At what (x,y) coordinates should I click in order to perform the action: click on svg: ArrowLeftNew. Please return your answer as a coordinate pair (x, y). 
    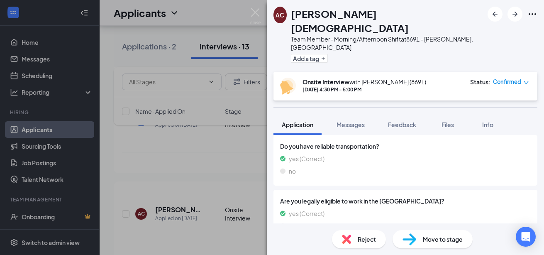
    Looking at the image, I should click on (495, 14).